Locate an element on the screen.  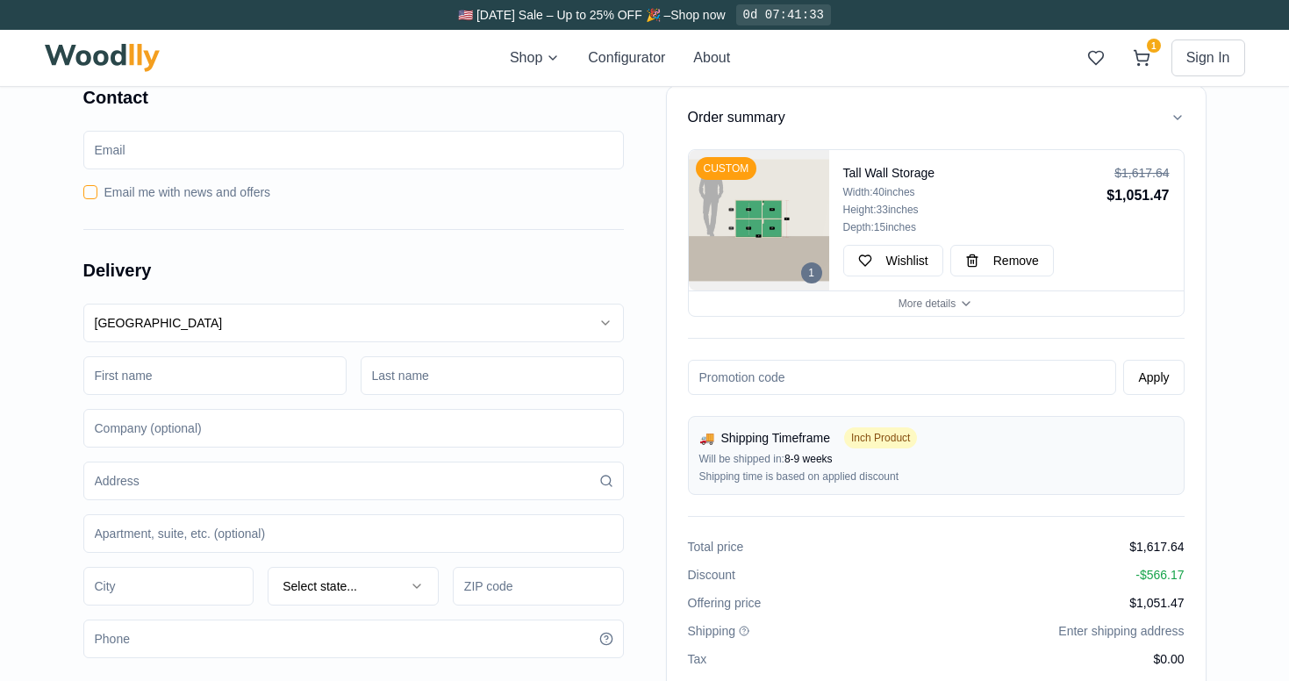
input: Promotion code is located at coordinates (902, 377).